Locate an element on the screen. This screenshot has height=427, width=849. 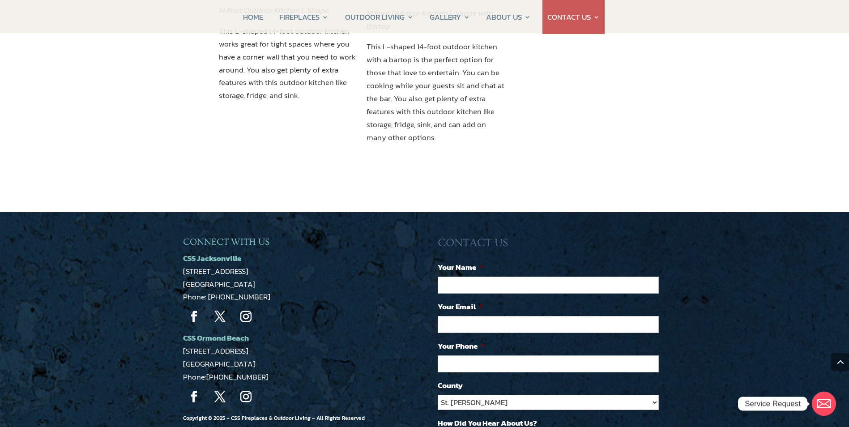
label: Your Phone is located at coordinates (461, 346).